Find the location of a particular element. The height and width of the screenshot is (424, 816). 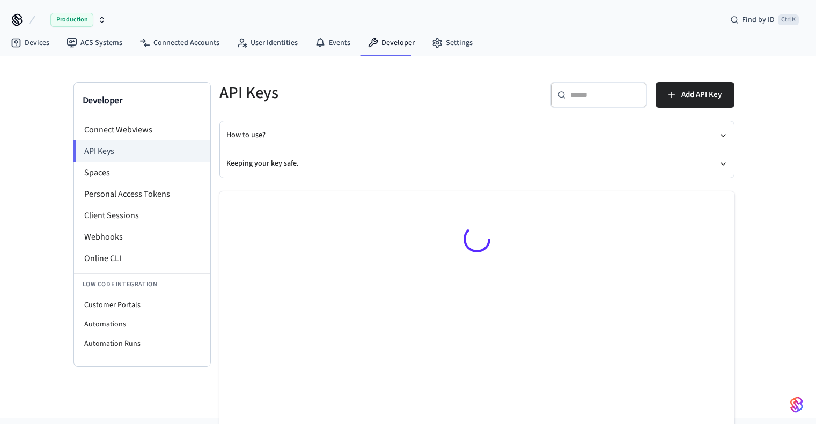

li: Webhooks is located at coordinates (142, 237).